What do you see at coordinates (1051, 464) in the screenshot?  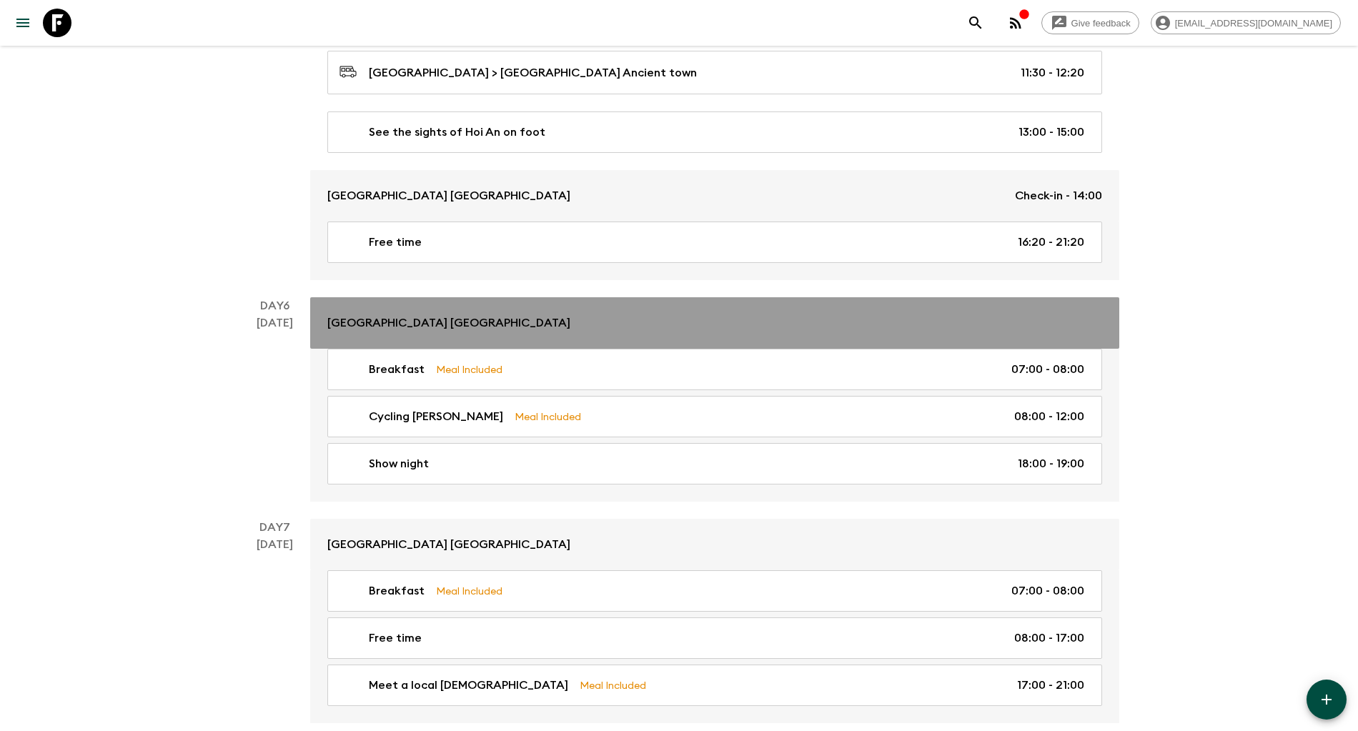 I see `p: 18:00 - 19:00` at bounding box center [1051, 464].